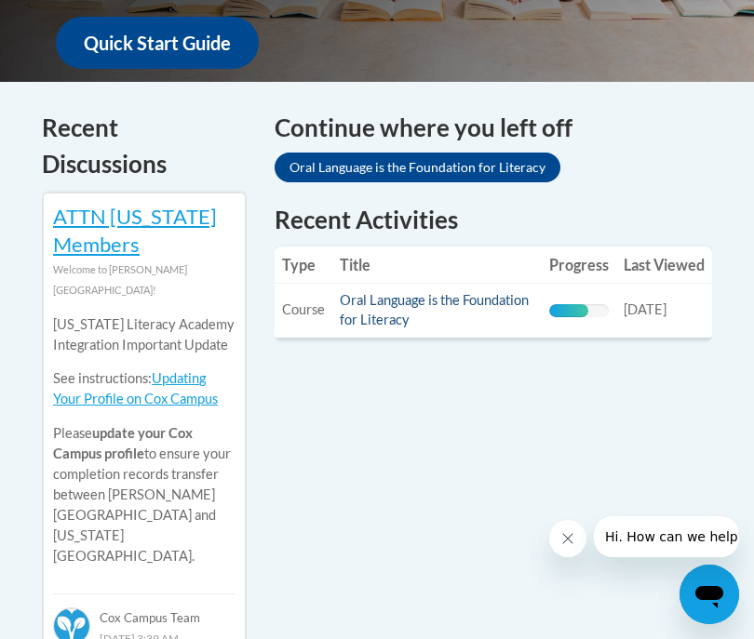 The image size is (754, 639). I want to click on div: Cox Campus Team, so click(144, 610).